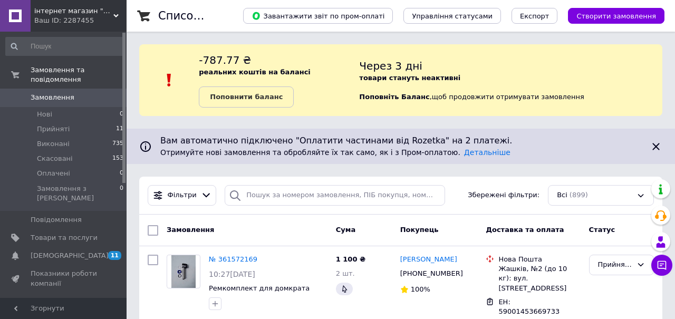 Image resolution: width=675 pixels, height=319 pixels. I want to click on div: Ваш ID: 2287455, so click(80, 21).